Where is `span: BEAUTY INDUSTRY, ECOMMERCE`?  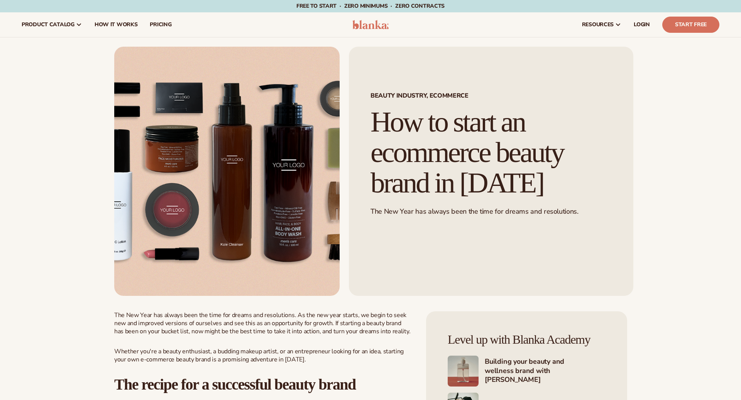 span: BEAUTY INDUSTRY, ECOMMERCE is located at coordinates (491, 96).